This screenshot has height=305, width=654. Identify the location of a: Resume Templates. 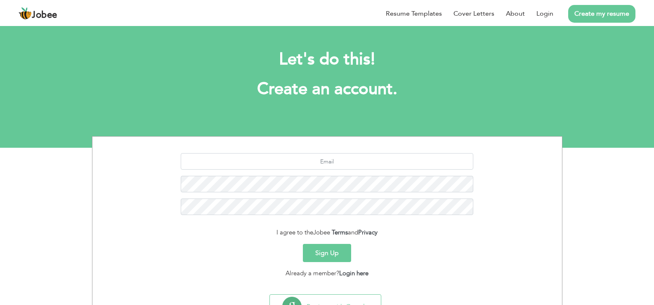
(414, 14).